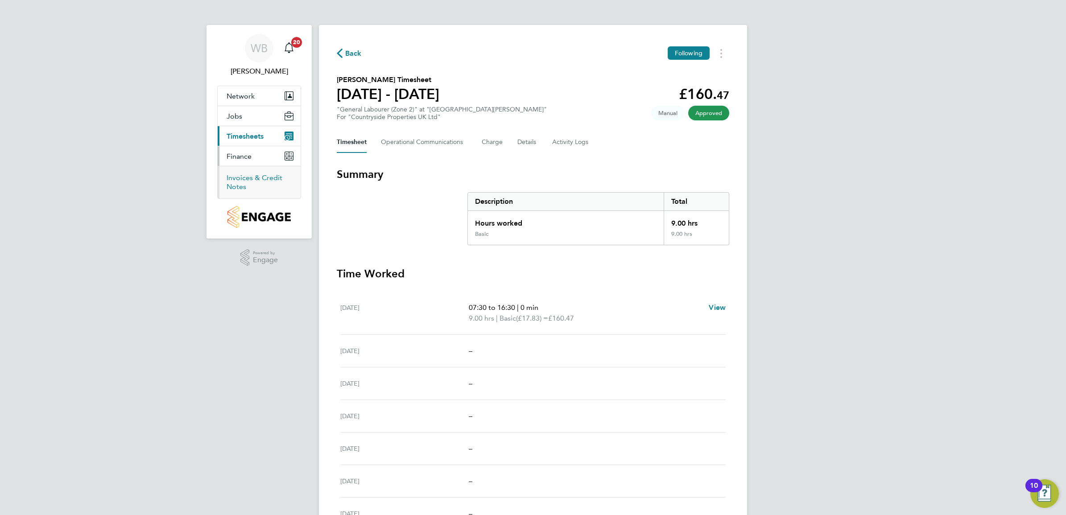 Image resolution: width=1066 pixels, height=515 pixels. I want to click on span: Powered by, so click(265, 253).